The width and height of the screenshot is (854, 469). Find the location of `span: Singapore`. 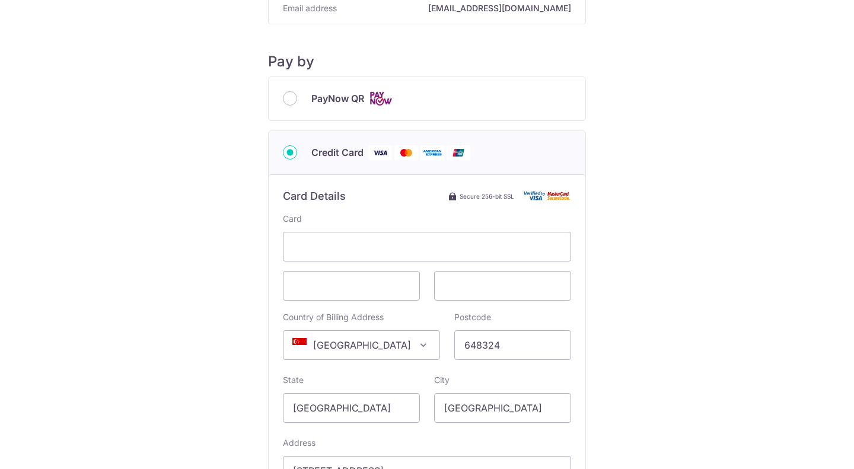

span: Singapore is located at coordinates (361, 345).